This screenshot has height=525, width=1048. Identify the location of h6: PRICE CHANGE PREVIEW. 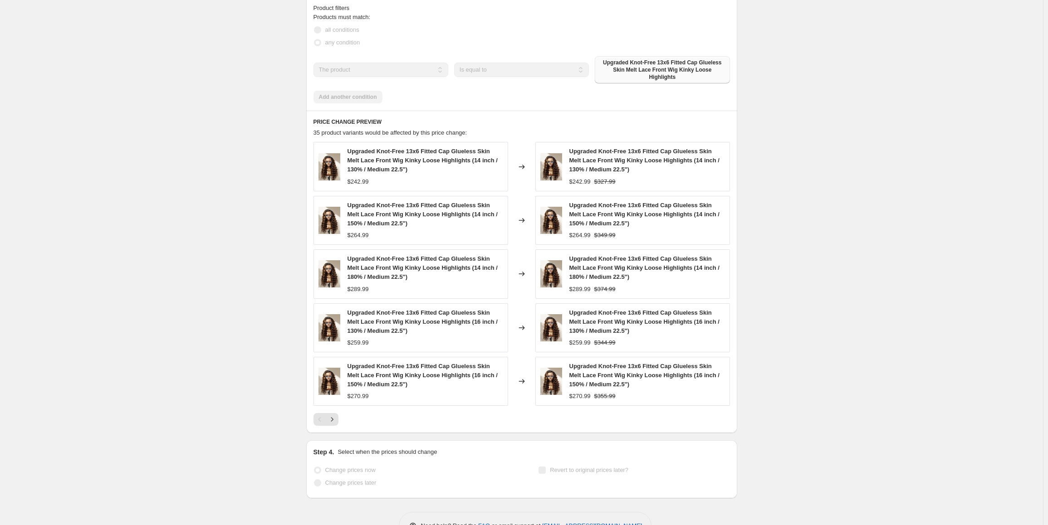
(522, 122).